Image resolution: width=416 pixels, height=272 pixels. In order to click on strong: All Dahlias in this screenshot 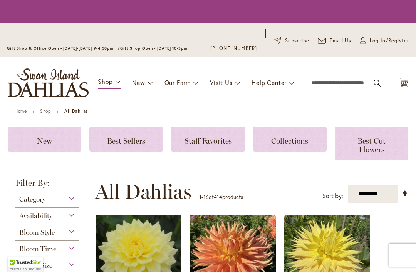, I will do `click(76, 111)`.